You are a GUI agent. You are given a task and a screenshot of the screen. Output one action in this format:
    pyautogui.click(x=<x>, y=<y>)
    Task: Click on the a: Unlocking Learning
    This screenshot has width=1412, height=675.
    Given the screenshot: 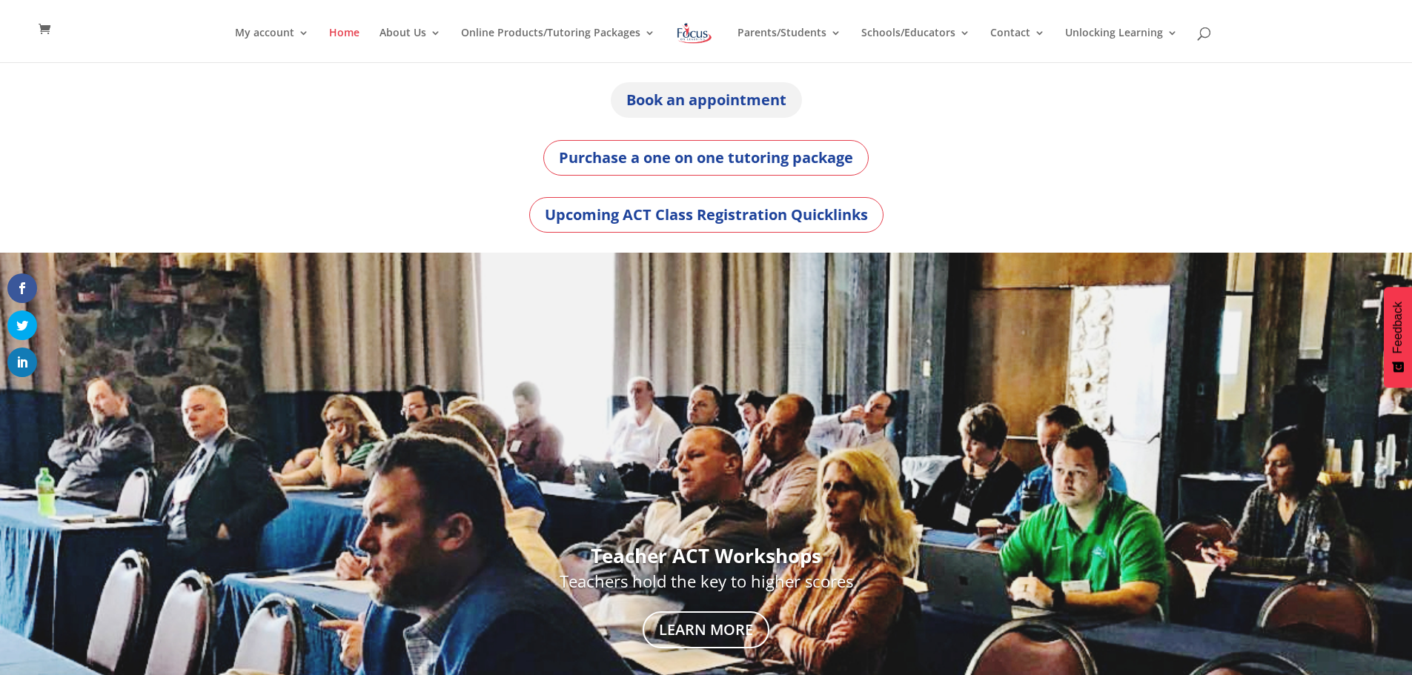 What is the action you would take?
    pyautogui.click(x=1122, y=44)
    